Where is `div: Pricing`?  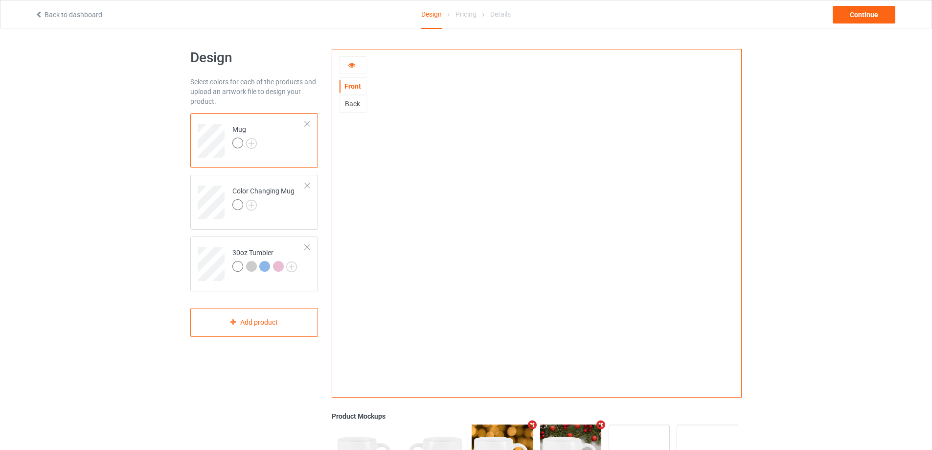
div: Pricing is located at coordinates (466, 14).